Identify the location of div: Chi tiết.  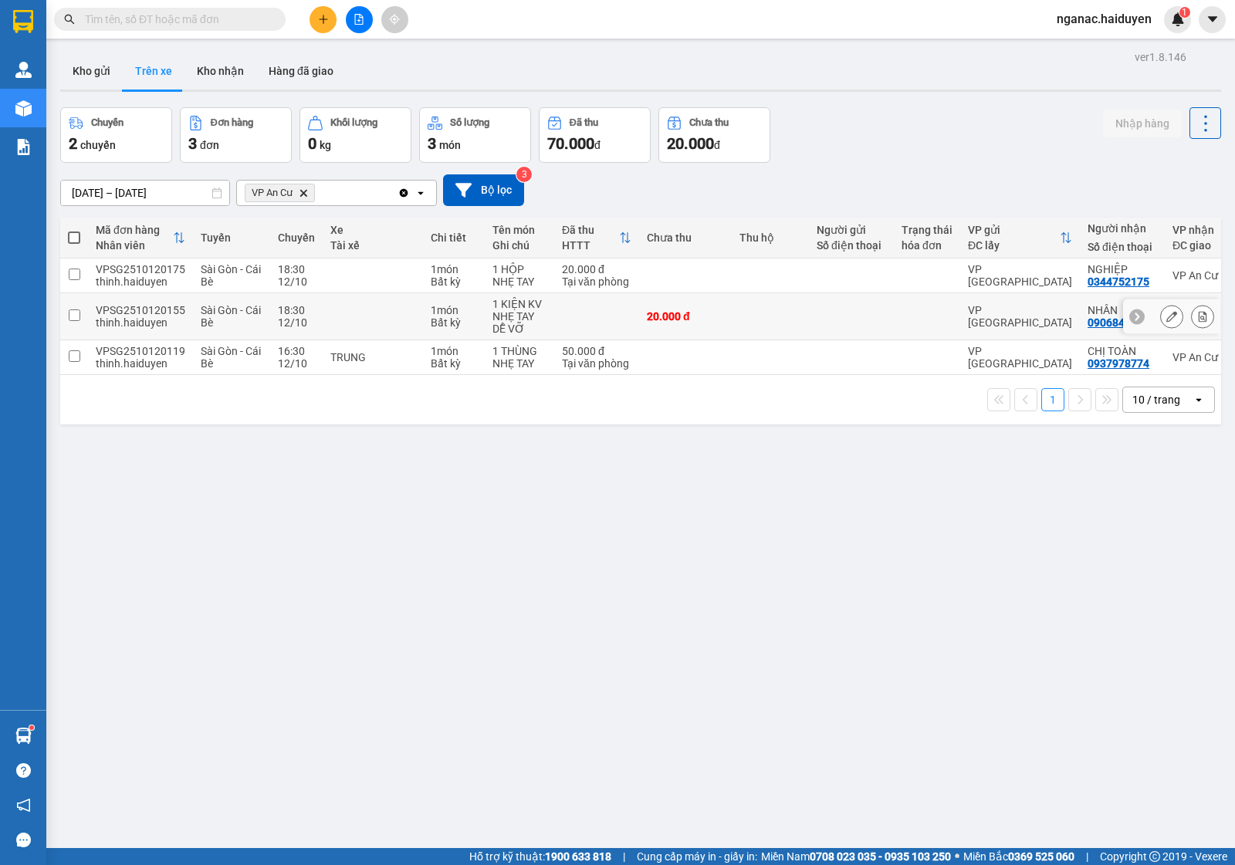
(454, 238).